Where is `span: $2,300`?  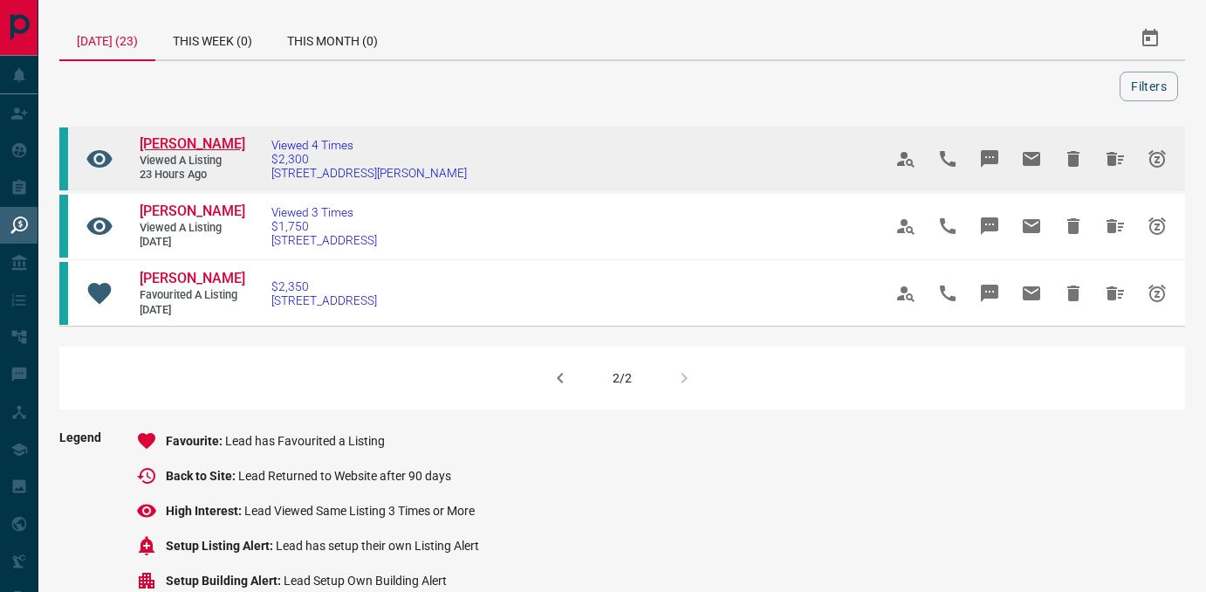 span: $2,300 is located at coordinates (369, 159).